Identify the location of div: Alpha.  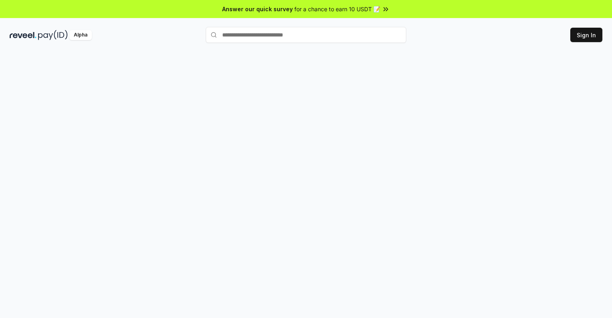
(81, 35).